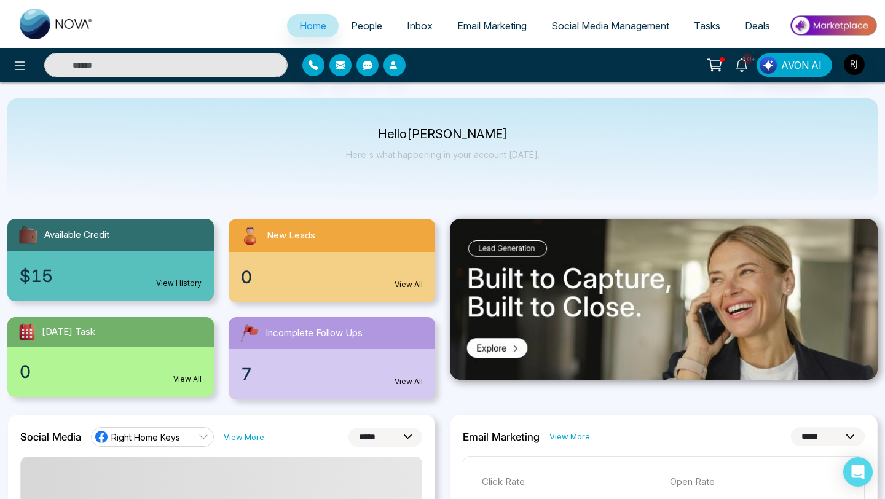 This screenshot has height=499, width=885. Describe the element at coordinates (247, 374) in the screenshot. I see `span: 7` at that location.